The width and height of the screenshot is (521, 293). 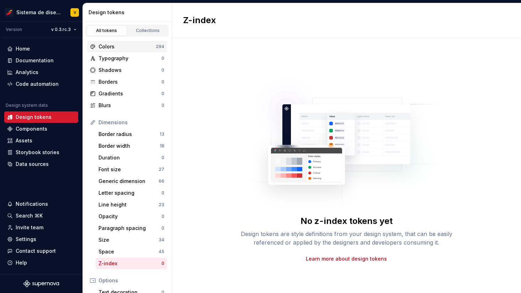 I want to click on div: Assets, so click(x=24, y=140).